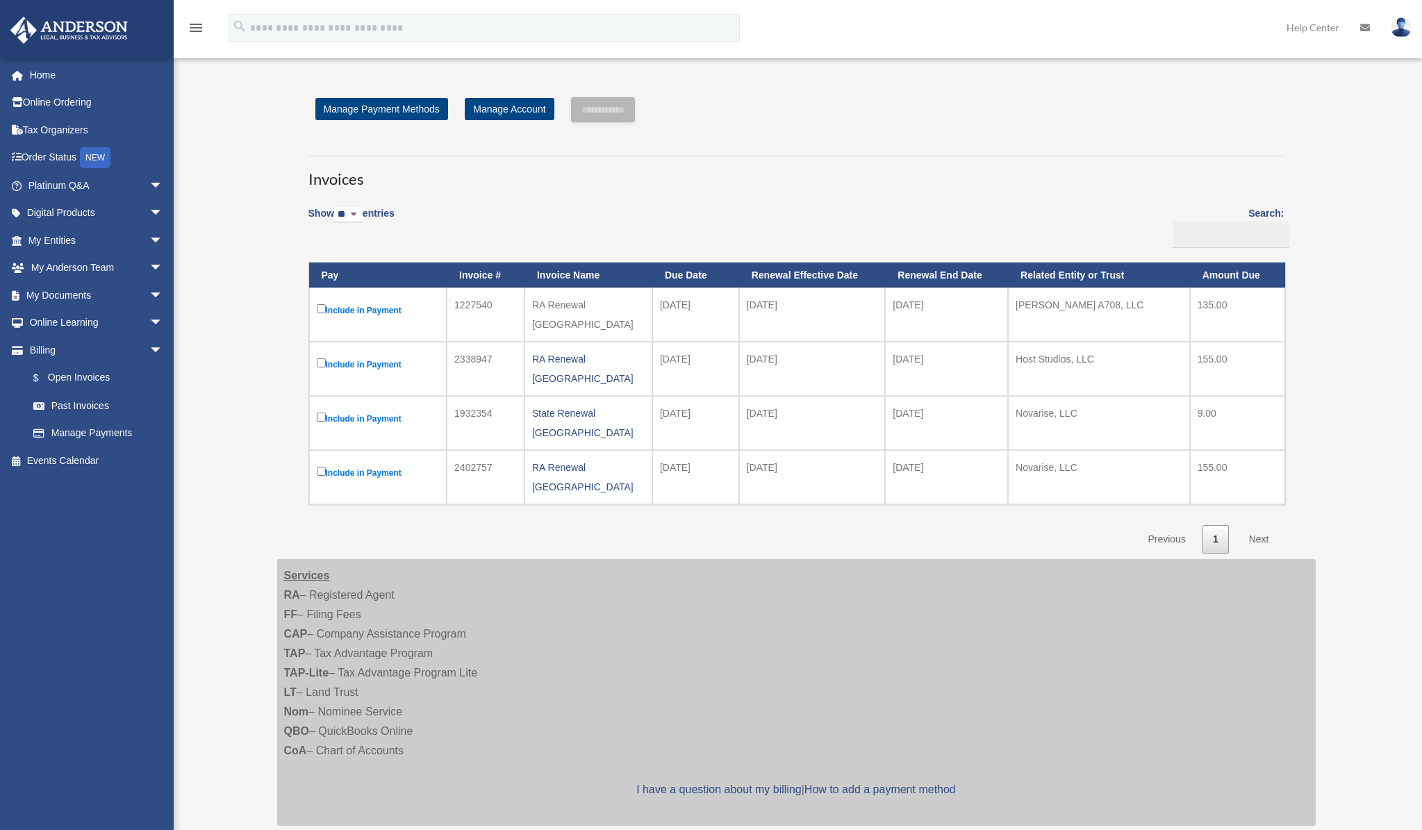  I want to click on i: search, so click(240, 26).